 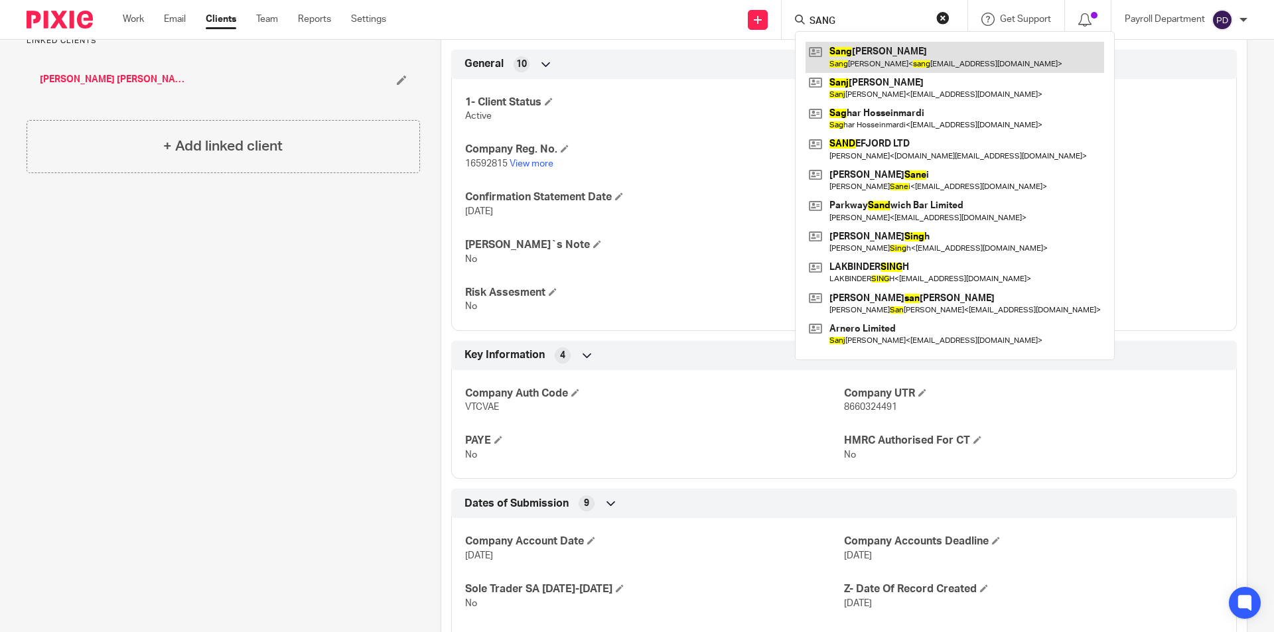 I want to click on a: Work, so click(x=133, y=19).